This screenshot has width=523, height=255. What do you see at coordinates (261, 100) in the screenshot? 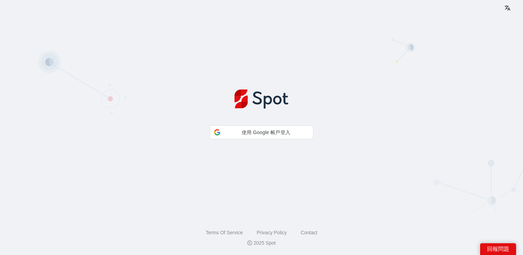
I see `img: logo` at bounding box center [261, 100].